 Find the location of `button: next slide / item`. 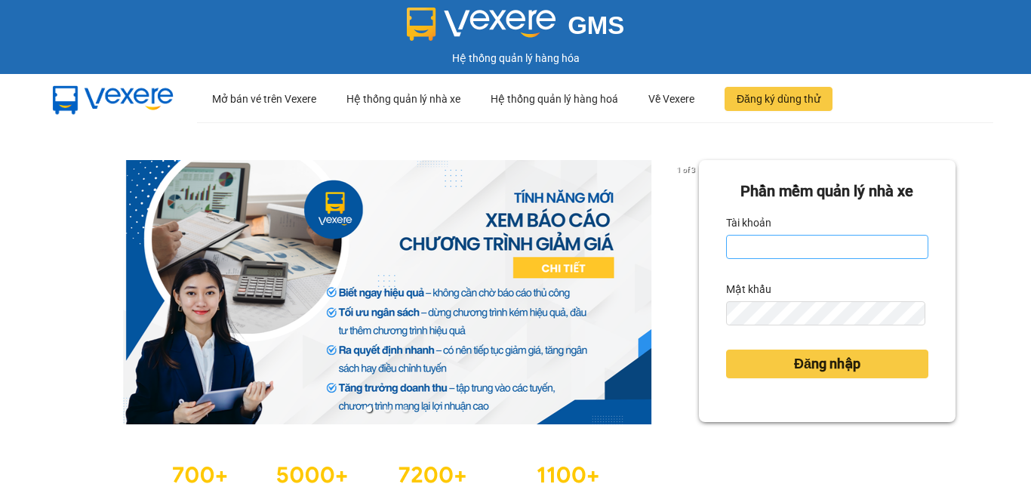

button: next slide / item is located at coordinates (688, 292).